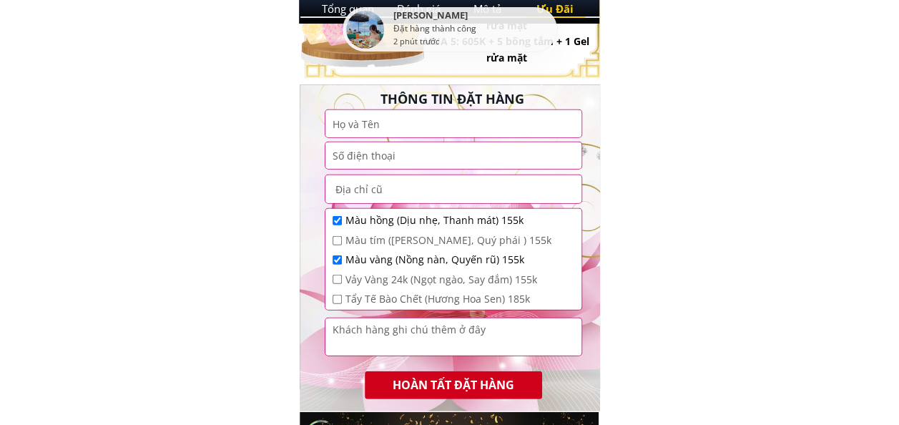 Image resolution: width=899 pixels, height=425 pixels. I want to click on span: Tẩy Tế Bào Chết (Hương Hoa Sen) 185k, so click(448, 299).